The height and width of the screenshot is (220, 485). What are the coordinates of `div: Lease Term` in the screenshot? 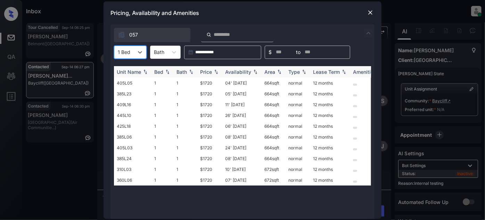 It's located at (327, 72).